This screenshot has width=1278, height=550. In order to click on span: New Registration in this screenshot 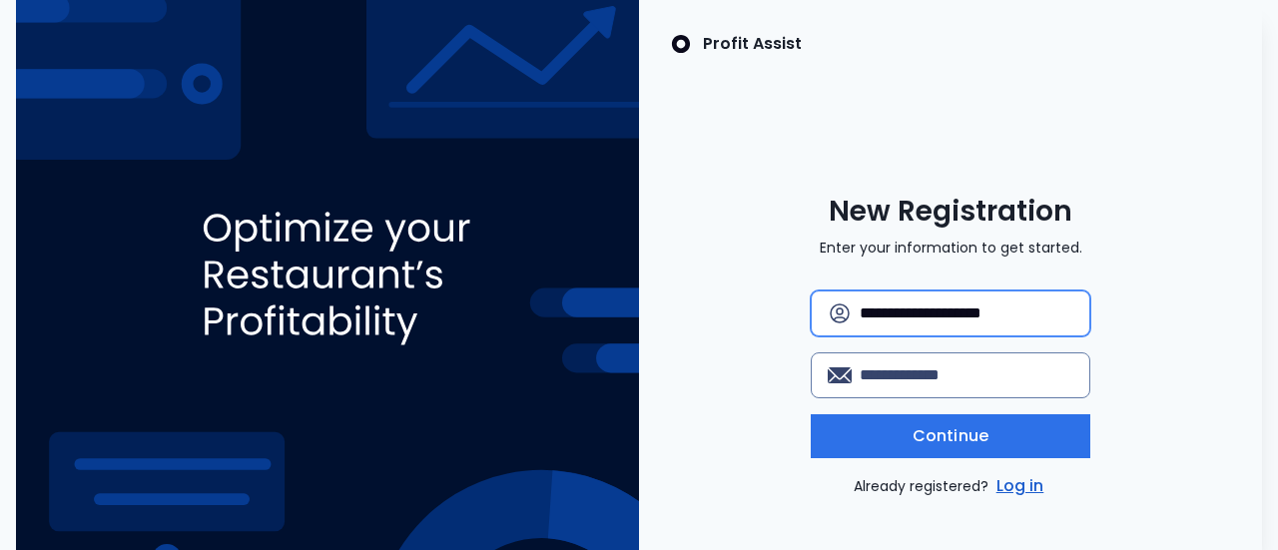, I will do `click(950, 212)`.